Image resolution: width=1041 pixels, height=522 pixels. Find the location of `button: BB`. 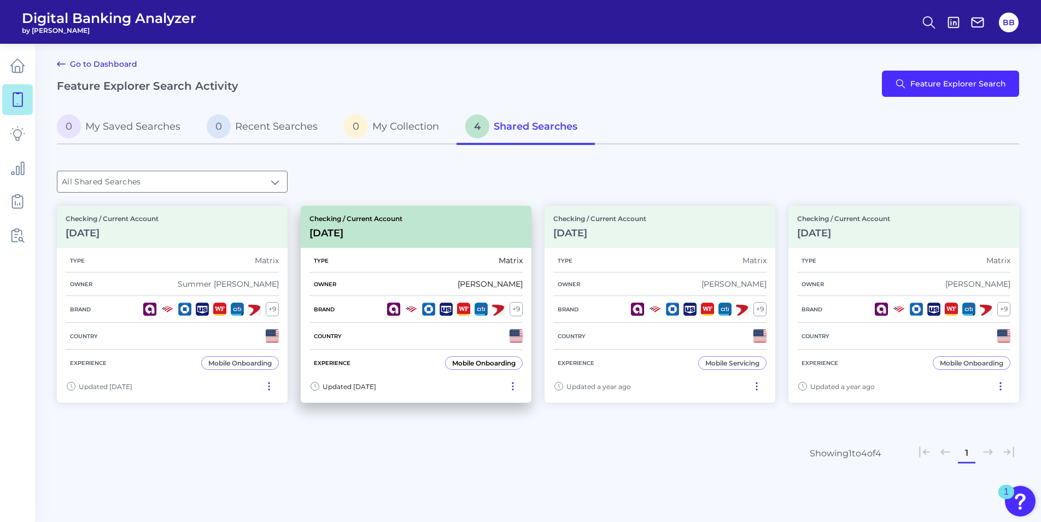

button: BB is located at coordinates (1009, 22).